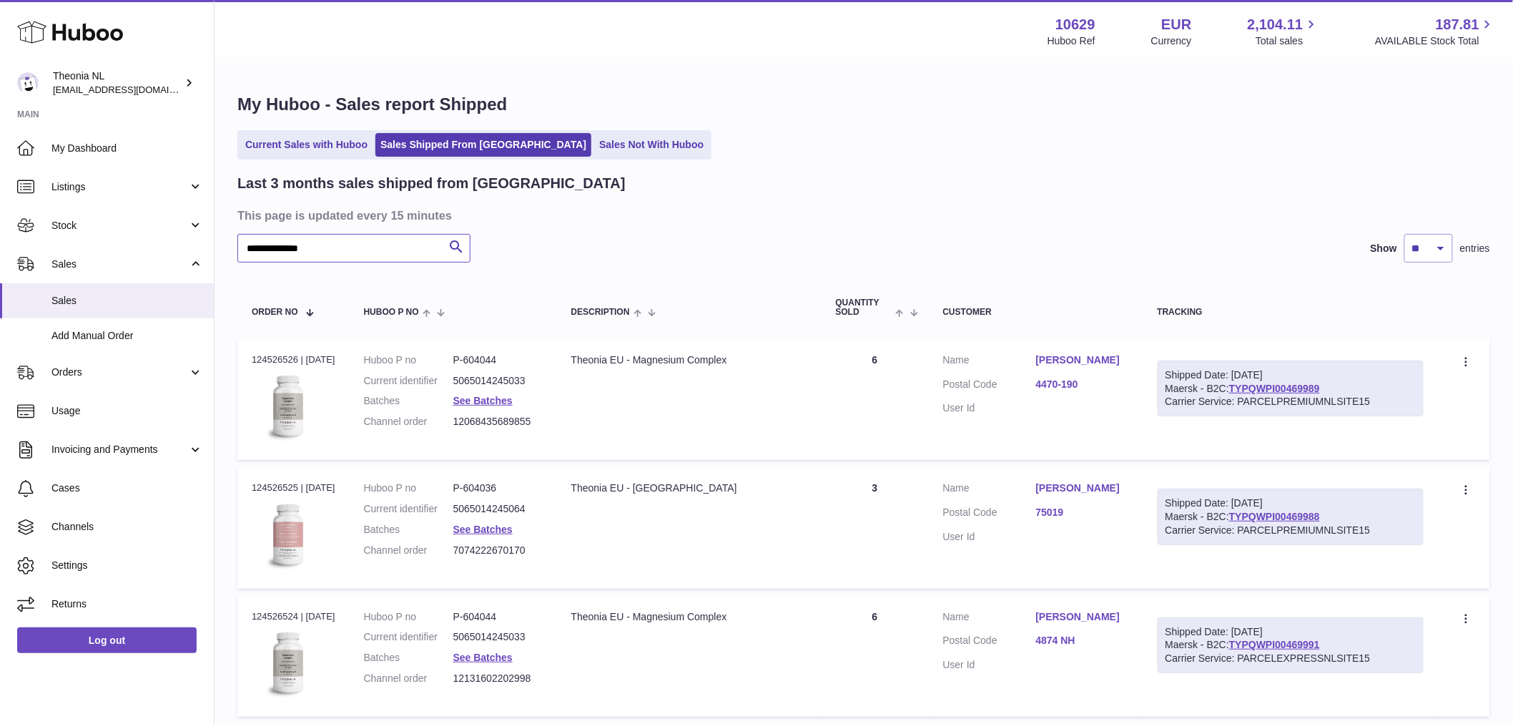 The height and width of the screenshot is (724, 1513). Describe the element at coordinates (119, 187) in the screenshot. I see `span: Listings` at that location.